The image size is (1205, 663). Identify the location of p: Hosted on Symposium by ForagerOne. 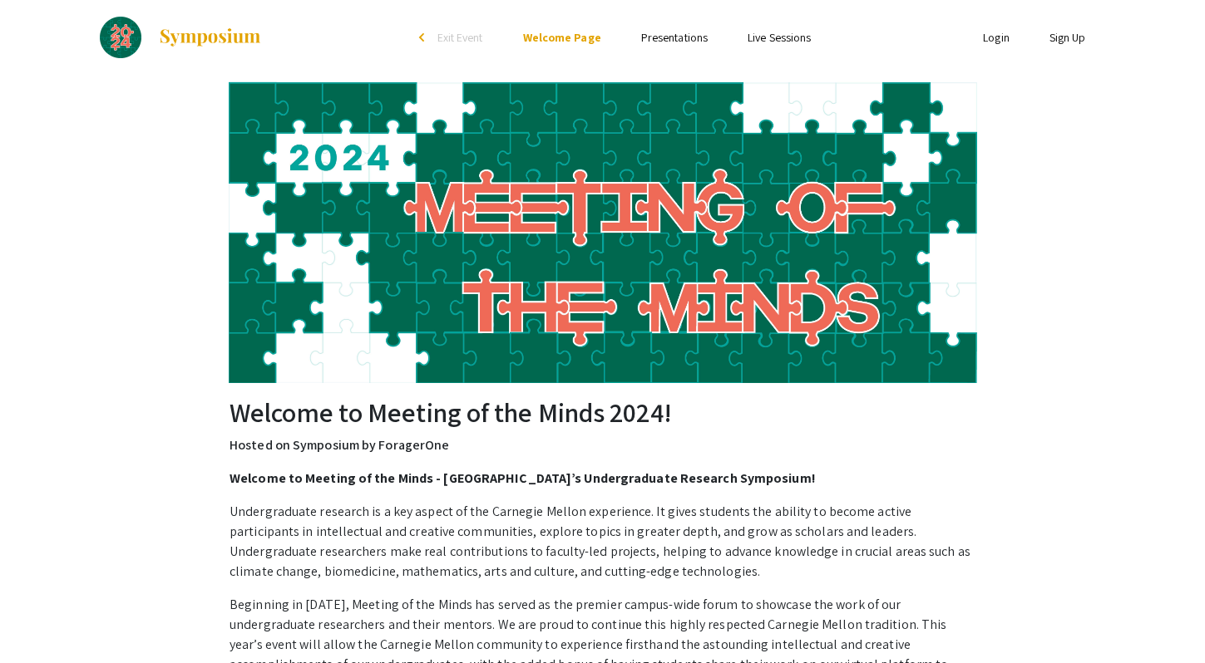
(602, 446).